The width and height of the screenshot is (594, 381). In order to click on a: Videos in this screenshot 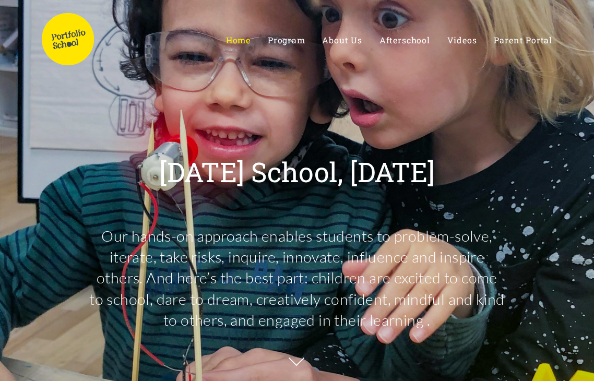, I will do `click(462, 40)`.